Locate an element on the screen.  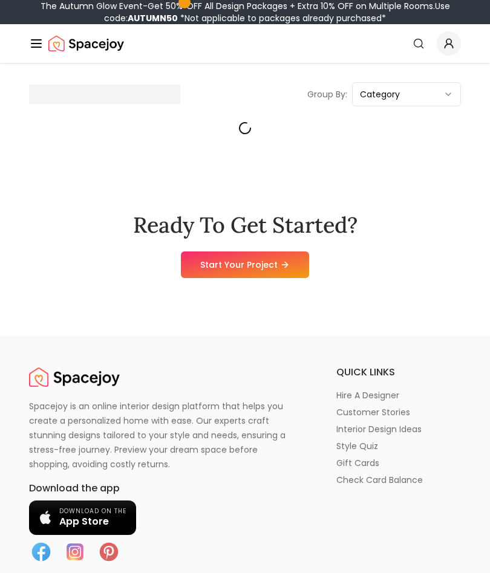
a: interior design ideas is located at coordinates (398, 429).